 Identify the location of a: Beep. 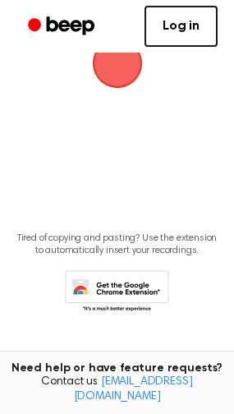
(62, 26).